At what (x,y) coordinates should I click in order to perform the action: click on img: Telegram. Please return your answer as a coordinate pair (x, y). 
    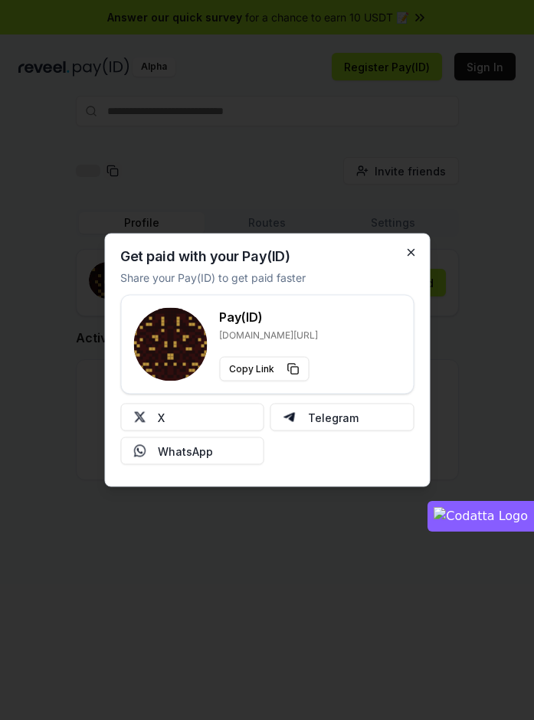
    Looking at the image, I should click on (289, 417).